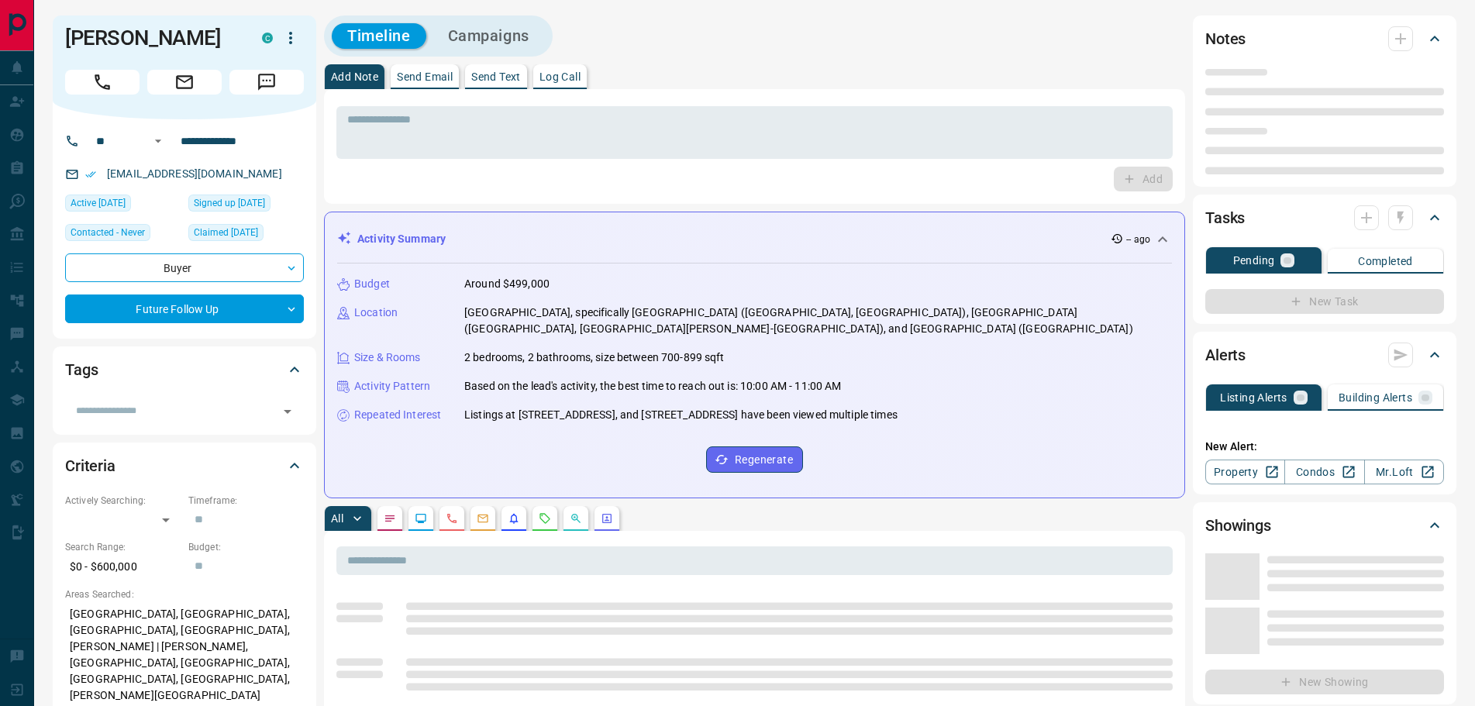 The image size is (1475, 706). Describe the element at coordinates (246, 205) in the screenshot. I see `div: Sat Aug 31 2024` at that location.